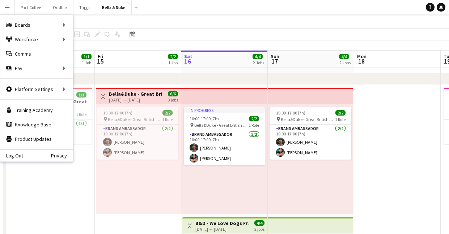 This screenshot has height=234, width=449. I want to click on button: Pact Coffee, so click(31, 7).